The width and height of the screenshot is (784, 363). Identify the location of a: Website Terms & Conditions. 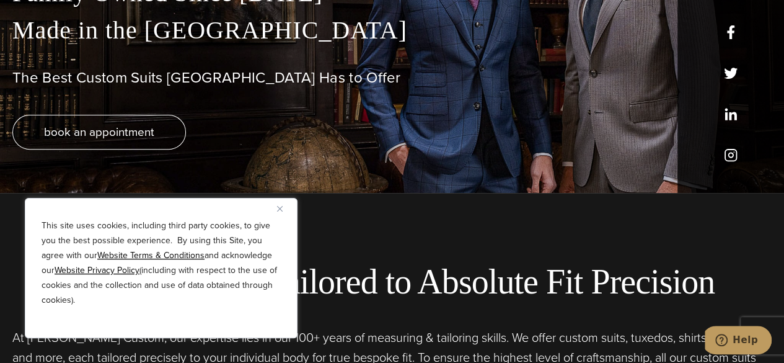
(151, 255).